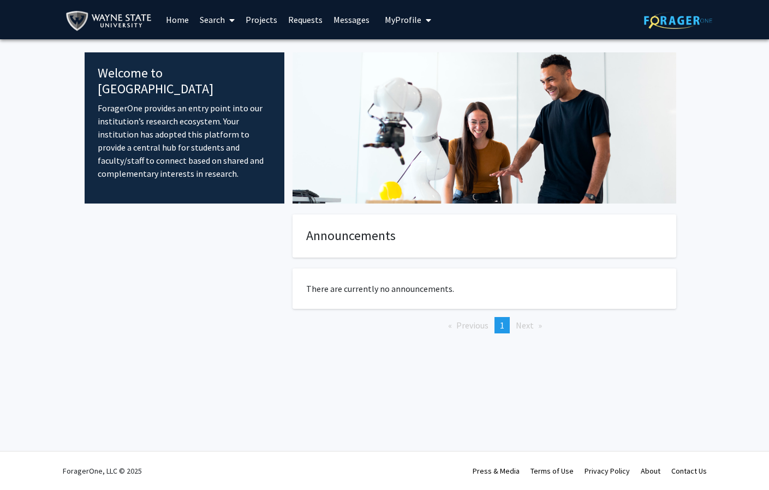 This screenshot has width=769, height=490. Describe the element at coordinates (496, 471) in the screenshot. I see `a: Press & Media` at that location.